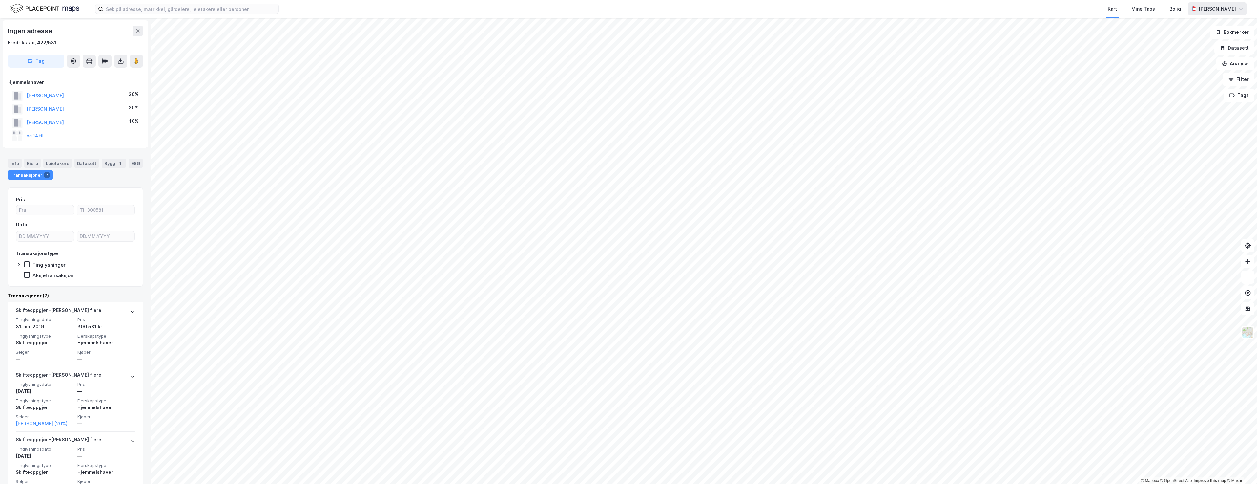 The width and height of the screenshot is (1257, 484). Describe the element at coordinates (31, 31) in the screenshot. I see `div: Ingen adresse` at that location.